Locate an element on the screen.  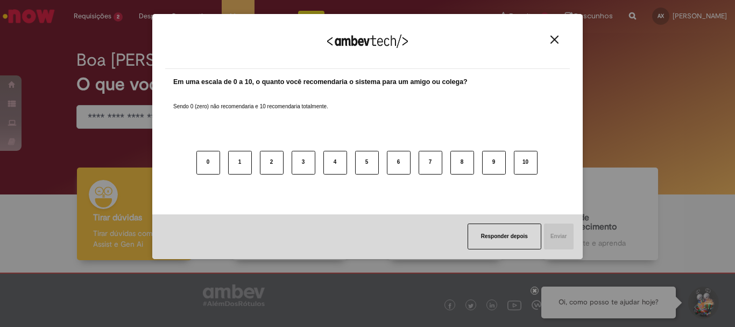
img: Logo Ambevtech is located at coordinates (367, 41).